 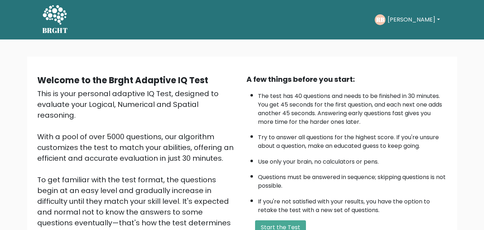 I want to click on li: Questions must be answered in sequence; skipping questions is not possible., so click(x=352, y=179).